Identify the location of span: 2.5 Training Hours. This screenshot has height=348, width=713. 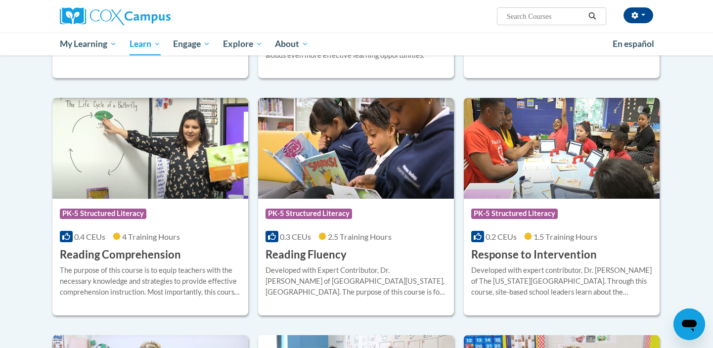
(359, 236).